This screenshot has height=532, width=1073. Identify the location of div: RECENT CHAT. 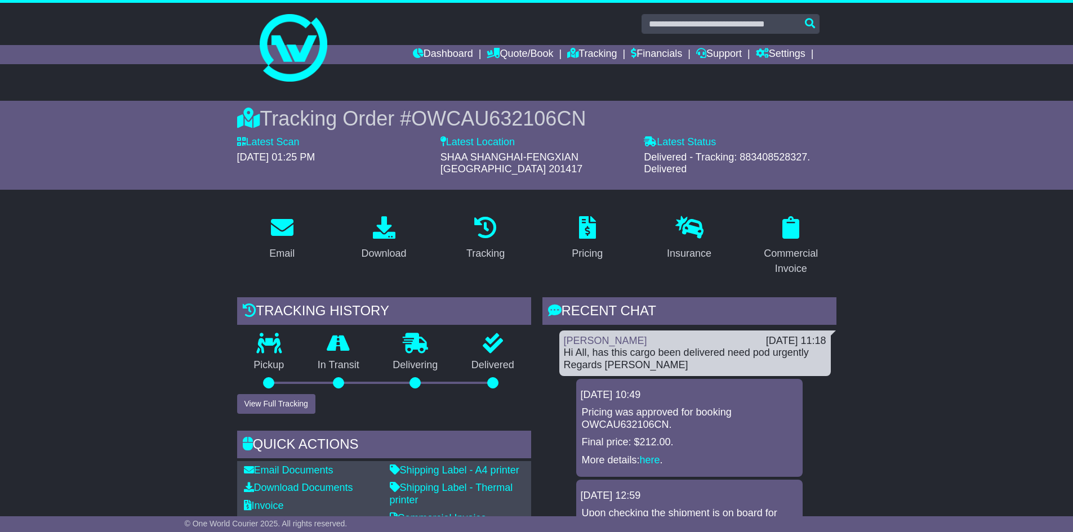
(690, 313).